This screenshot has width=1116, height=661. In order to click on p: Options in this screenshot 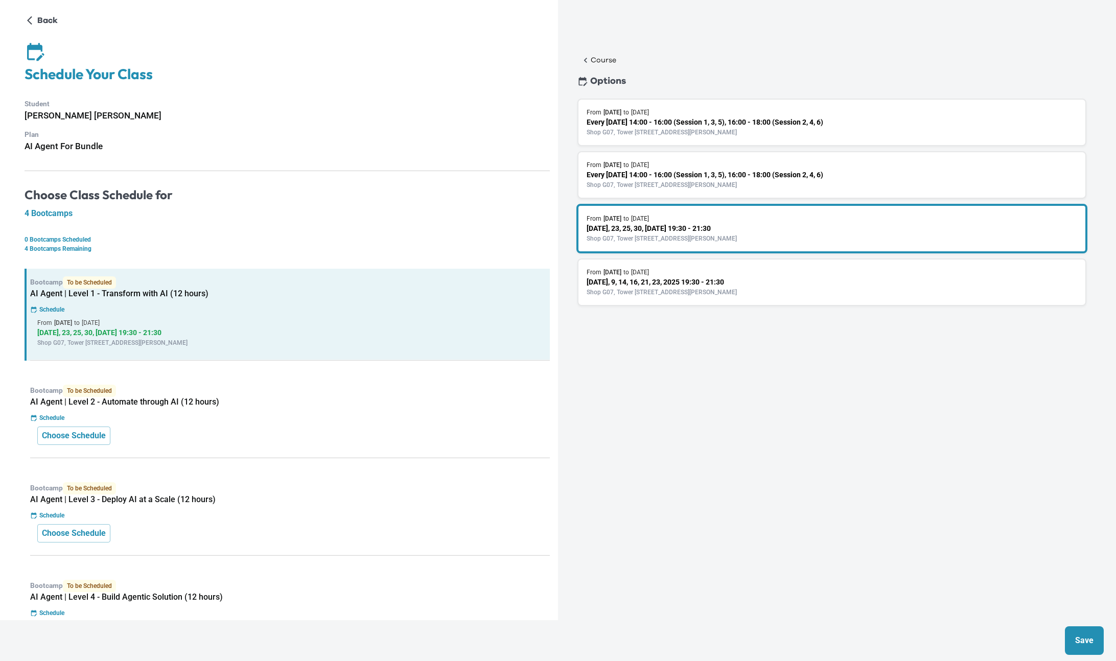, I will do `click(608, 81)`.